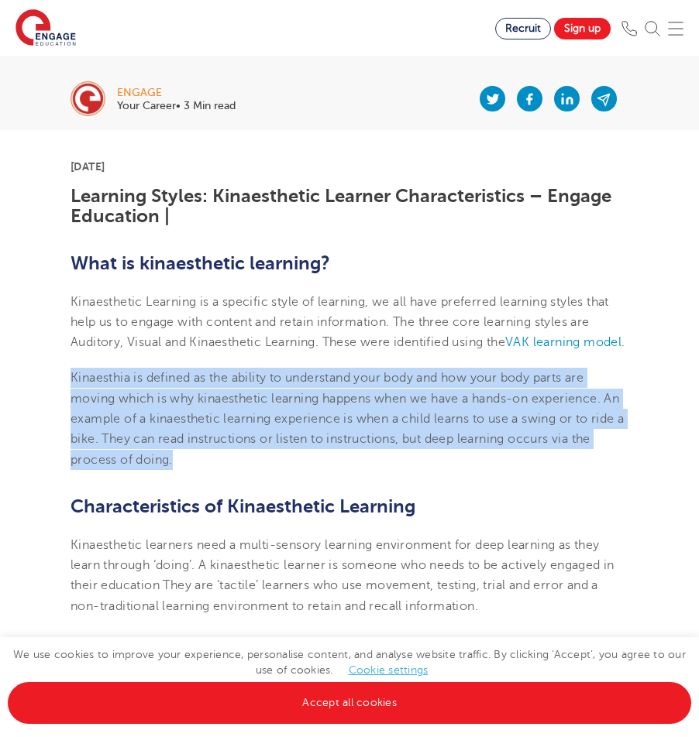 This screenshot has height=737, width=699. Describe the element at coordinates (388, 670) in the screenshot. I see `a: Cookie settings` at that location.